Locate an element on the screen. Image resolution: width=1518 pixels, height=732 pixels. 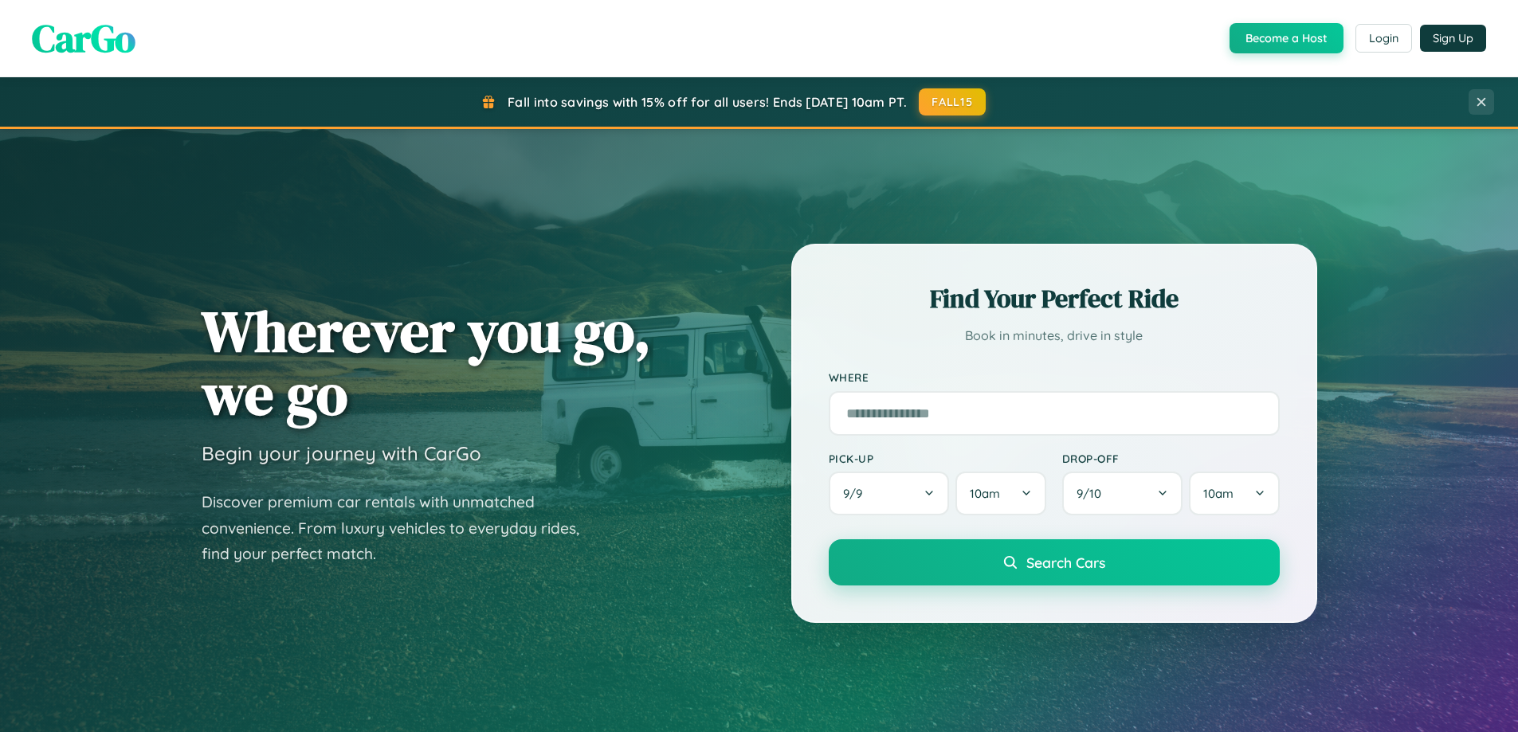
label: Drop-off is located at coordinates (1171, 458).